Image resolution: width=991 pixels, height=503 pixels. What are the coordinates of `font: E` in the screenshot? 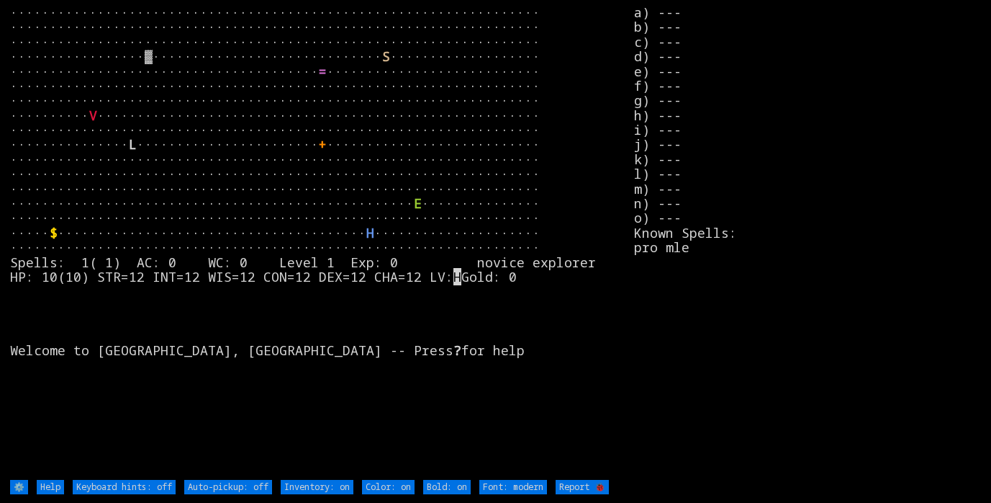 It's located at (418, 203).